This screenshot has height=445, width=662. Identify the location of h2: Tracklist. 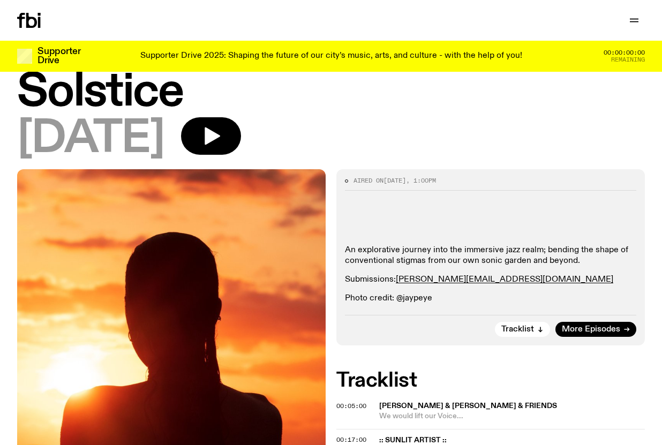
(490, 381).